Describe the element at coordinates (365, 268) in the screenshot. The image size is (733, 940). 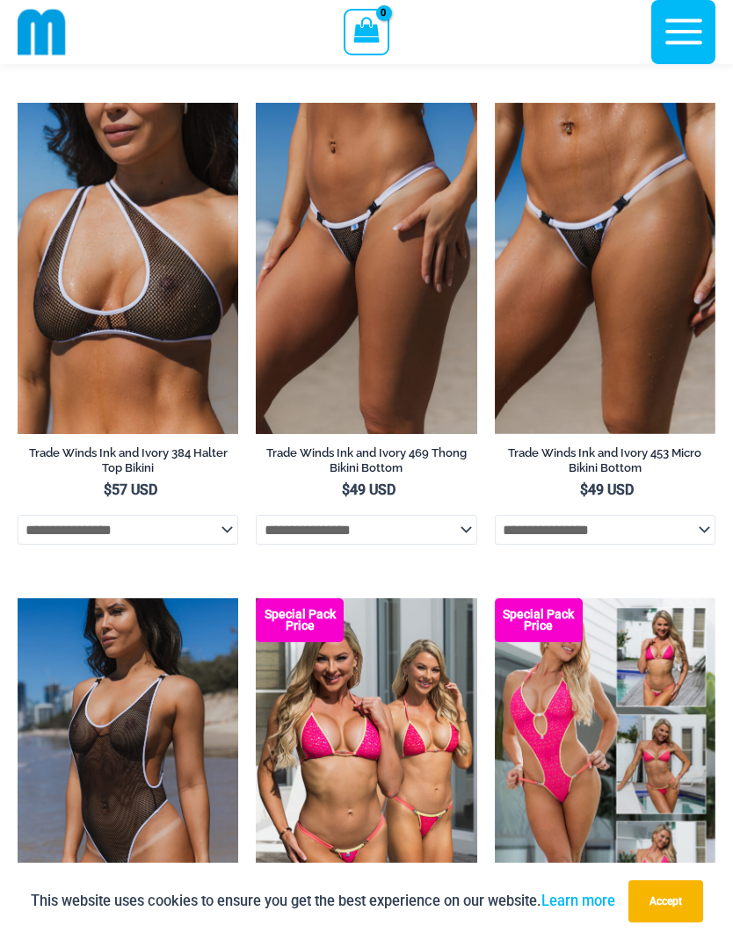
I see `a: Tradewinds Ink and Ivory 469 Thong 01Tradewinds Ink and Ivory 469 Thong 02Tradewinds Ink and Ivor...` at that location.